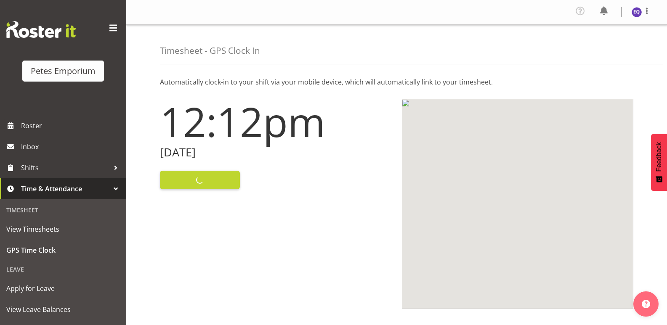 The height and width of the screenshot is (325, 667). I want to click on a: View Timesheets, so click(63, 229).